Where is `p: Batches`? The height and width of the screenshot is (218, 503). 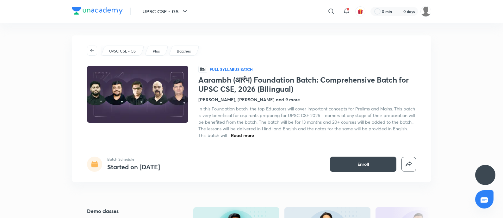
p: Batches is located at coordinates (184, 51).